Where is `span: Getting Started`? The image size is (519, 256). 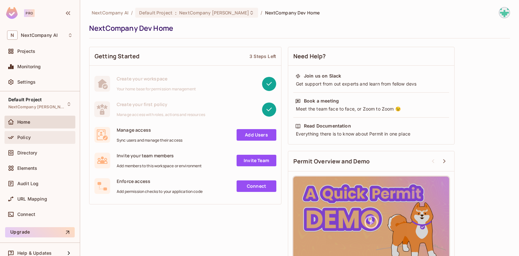
span: Getting Started is located at coordinates (117, 56).